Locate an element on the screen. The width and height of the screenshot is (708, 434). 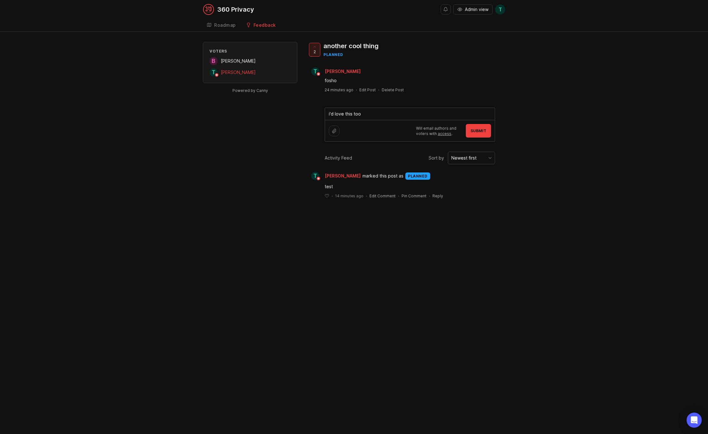
span: Submit is located at coordinates (478, 131).